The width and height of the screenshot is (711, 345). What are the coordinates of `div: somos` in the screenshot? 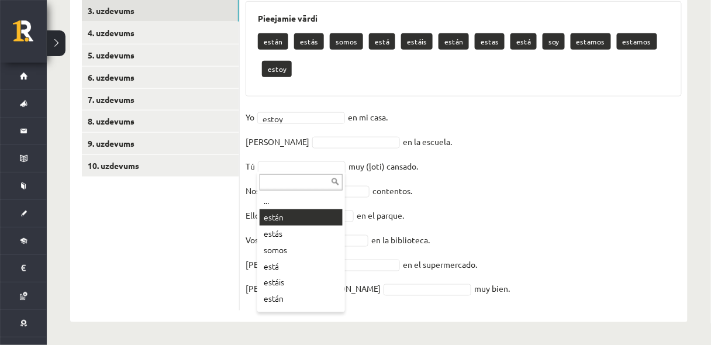 It's located at (301, 250).